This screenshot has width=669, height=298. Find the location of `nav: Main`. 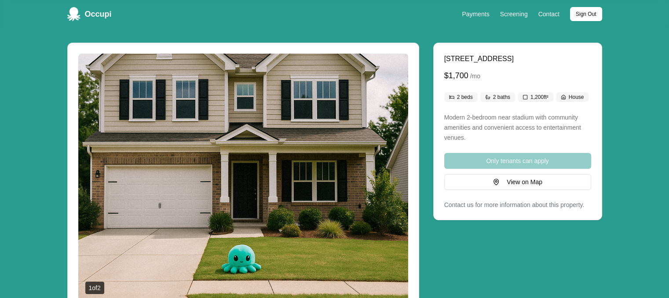

nav: Main is located at coordinates (532, 14).